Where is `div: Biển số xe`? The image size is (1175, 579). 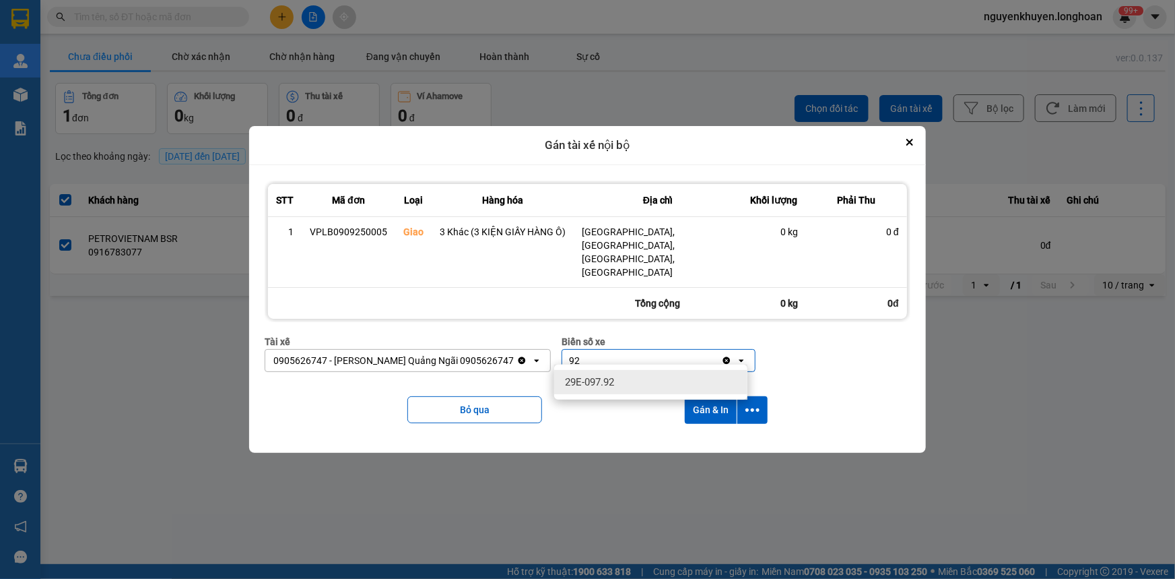 div: Biển số xe is located at coordinates (659, 341).